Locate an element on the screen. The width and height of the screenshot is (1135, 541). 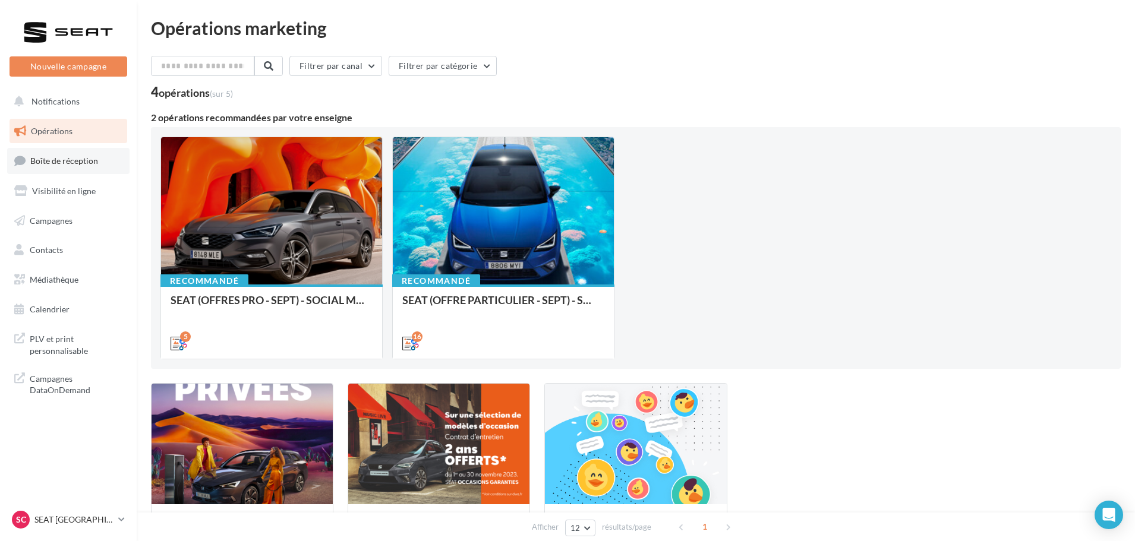
a: Opérations is located at coordinates (68, 131).